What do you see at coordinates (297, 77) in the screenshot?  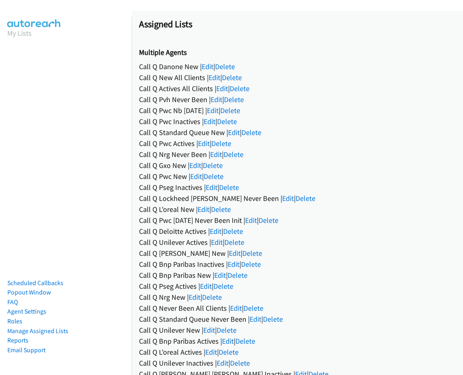 I see `div: Call Q New All Clients | |` at bounding box center [297, 77].